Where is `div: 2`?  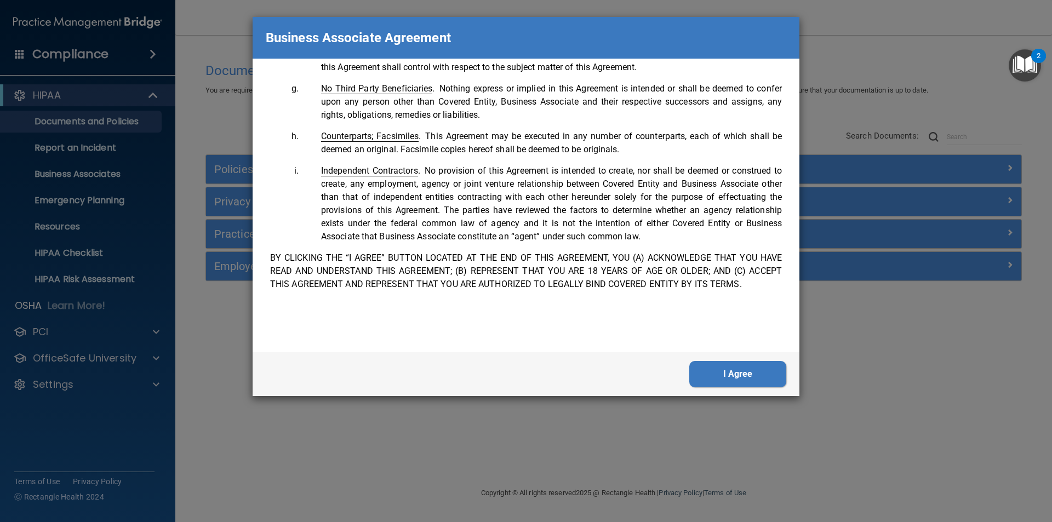 div: 2 is located at coordinates (1038, 63).